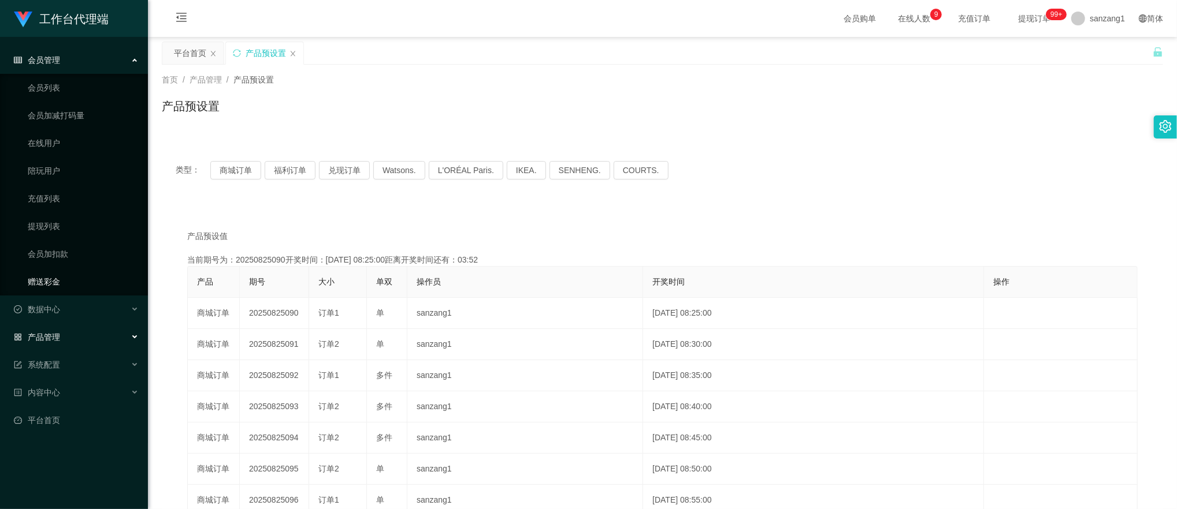  Describe the element at coordinates (76, 420) in the screenshot. I see `a: 图标: dashboard平台首页` at that location.